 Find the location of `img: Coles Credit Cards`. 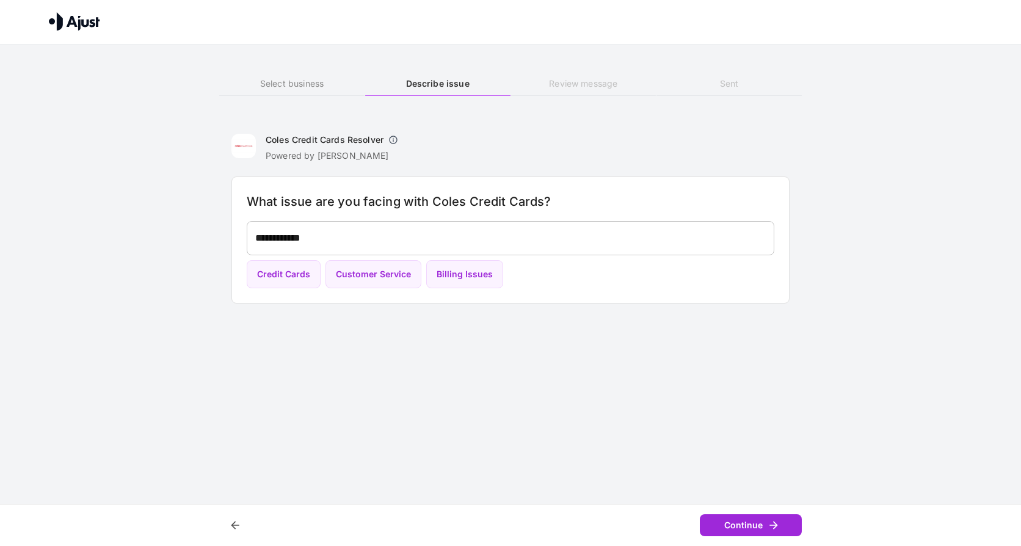

img: Coles Credit Cards is located at coordinates (244, 146).